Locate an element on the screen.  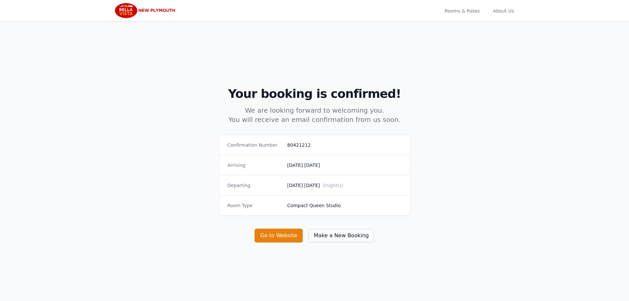
dd: 80421212 is located at coordinates (345, 145).